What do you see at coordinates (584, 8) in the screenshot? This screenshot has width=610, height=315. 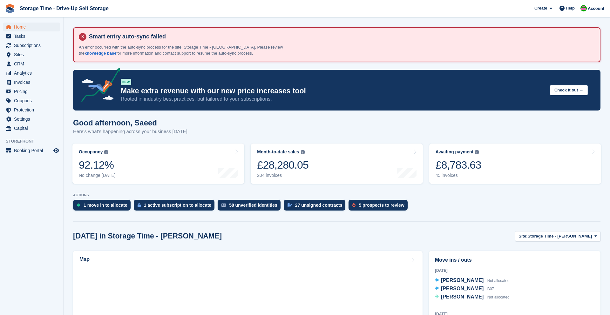 I see `img: Saeed` at bounding box center [584, 8].